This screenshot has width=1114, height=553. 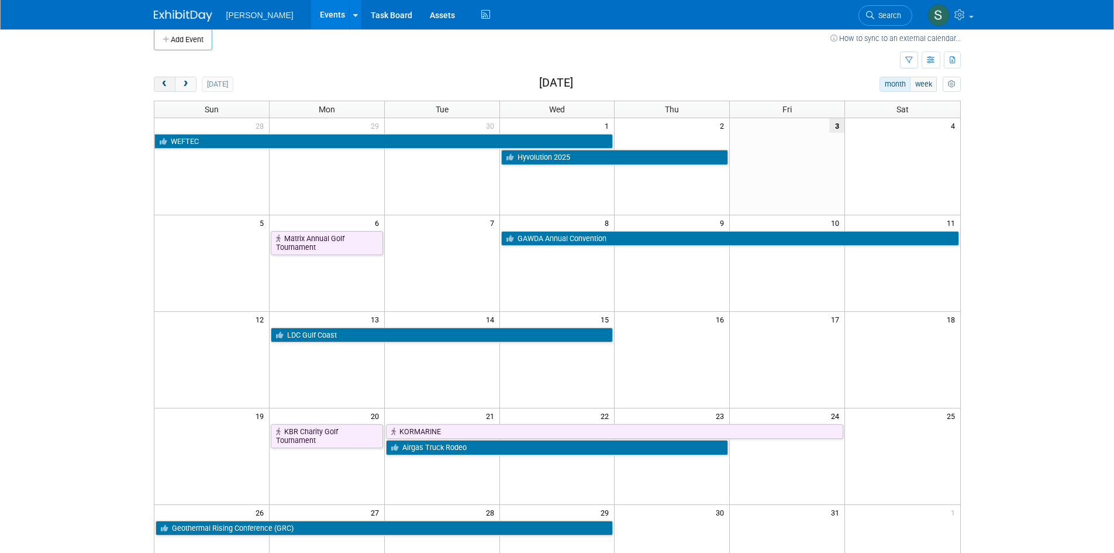 What do you see at coordinates (261, 319) in the screenshot?
I see `span: 12` at bounding box center [261, 319].